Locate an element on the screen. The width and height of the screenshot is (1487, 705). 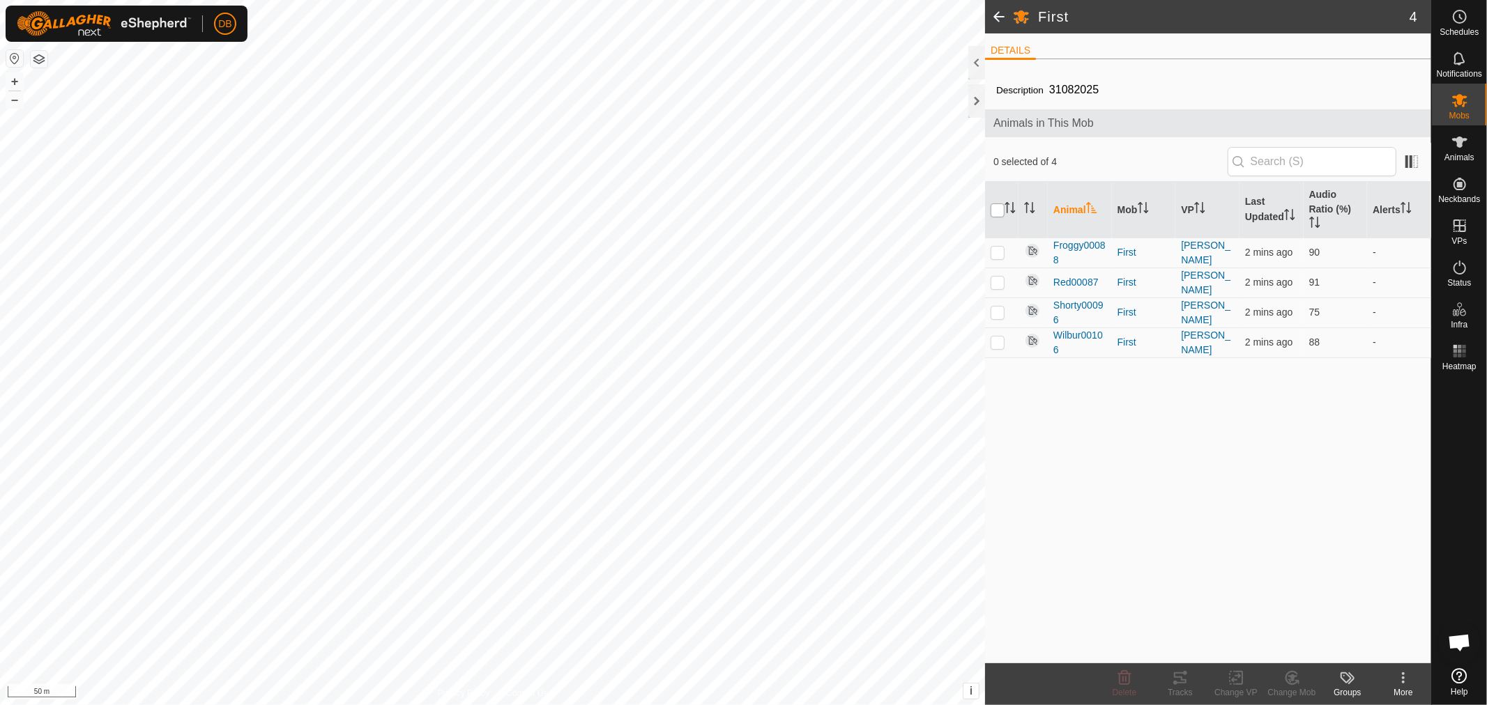
span: Status is located at coordinates (1459, 283).